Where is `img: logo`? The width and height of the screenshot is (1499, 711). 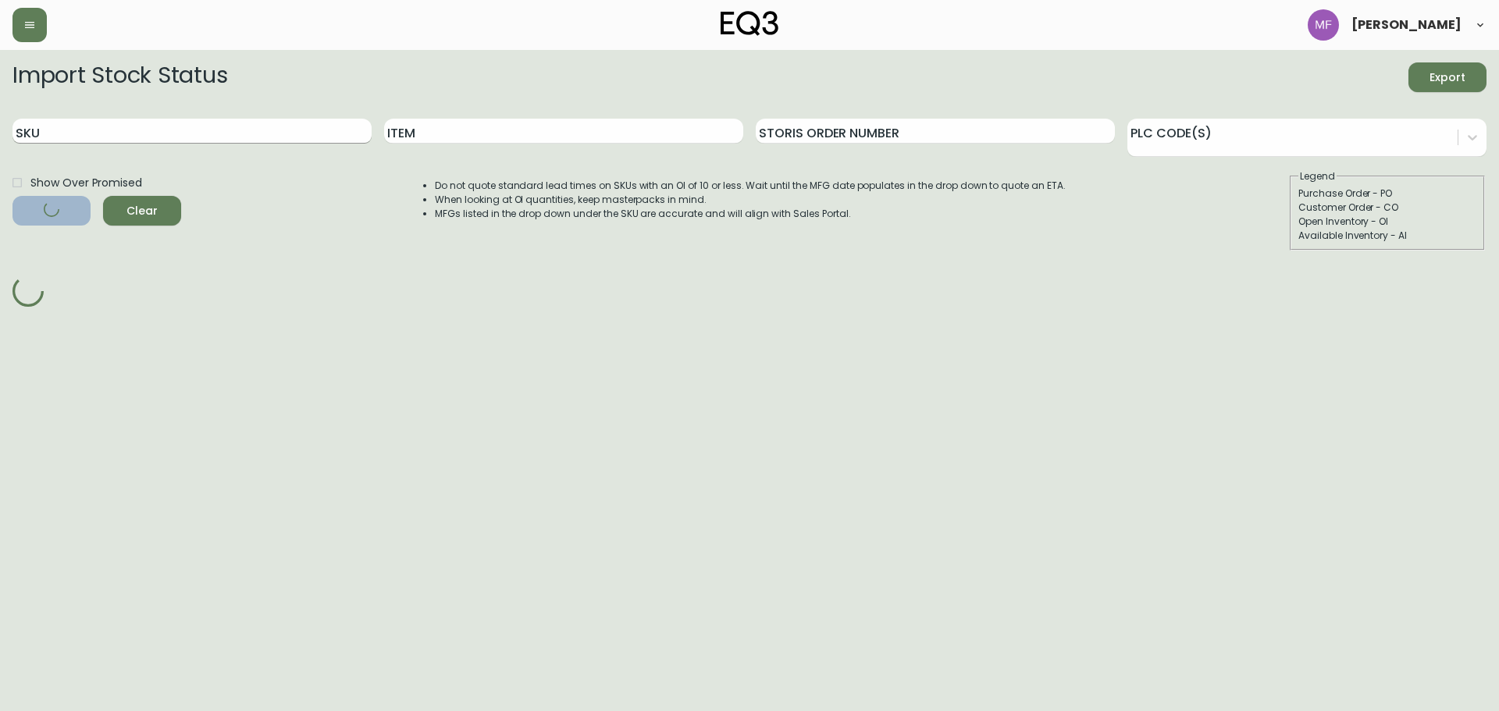
img: logo is located at coordinates (750, 23).